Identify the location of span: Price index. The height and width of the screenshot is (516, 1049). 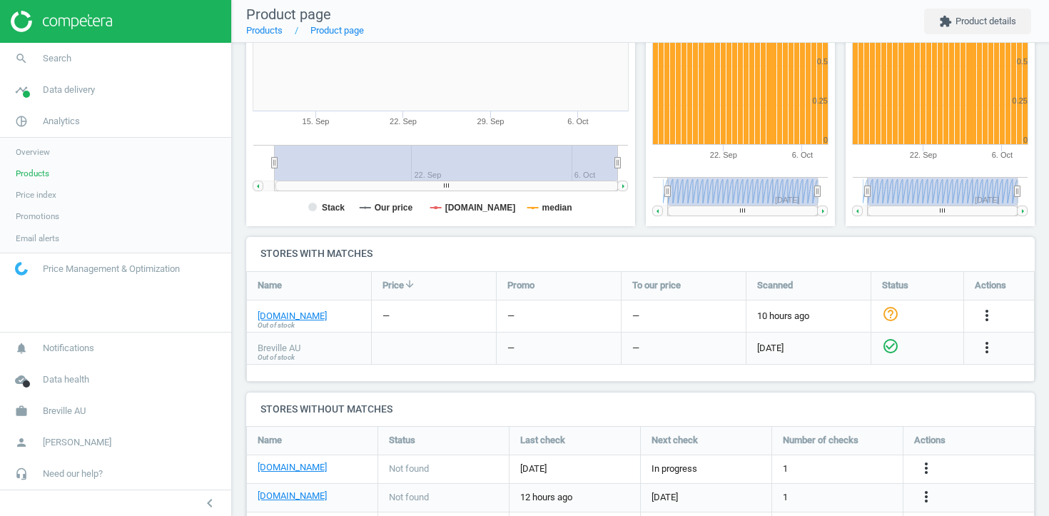
(36, 195).